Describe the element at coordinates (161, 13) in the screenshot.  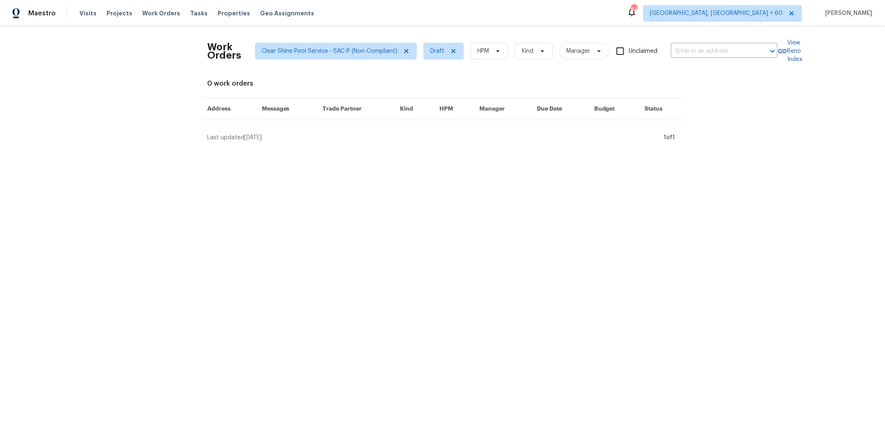
I see `span: Work Orders` at that location.